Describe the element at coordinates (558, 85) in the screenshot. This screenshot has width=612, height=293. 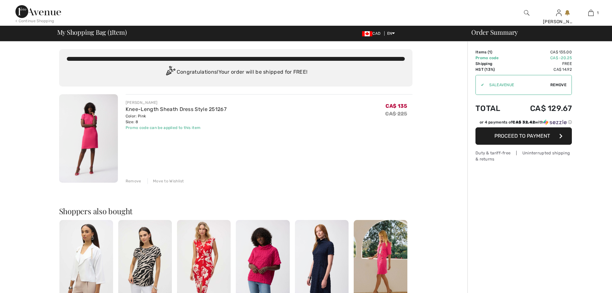
I see `span: Remove` at that location.